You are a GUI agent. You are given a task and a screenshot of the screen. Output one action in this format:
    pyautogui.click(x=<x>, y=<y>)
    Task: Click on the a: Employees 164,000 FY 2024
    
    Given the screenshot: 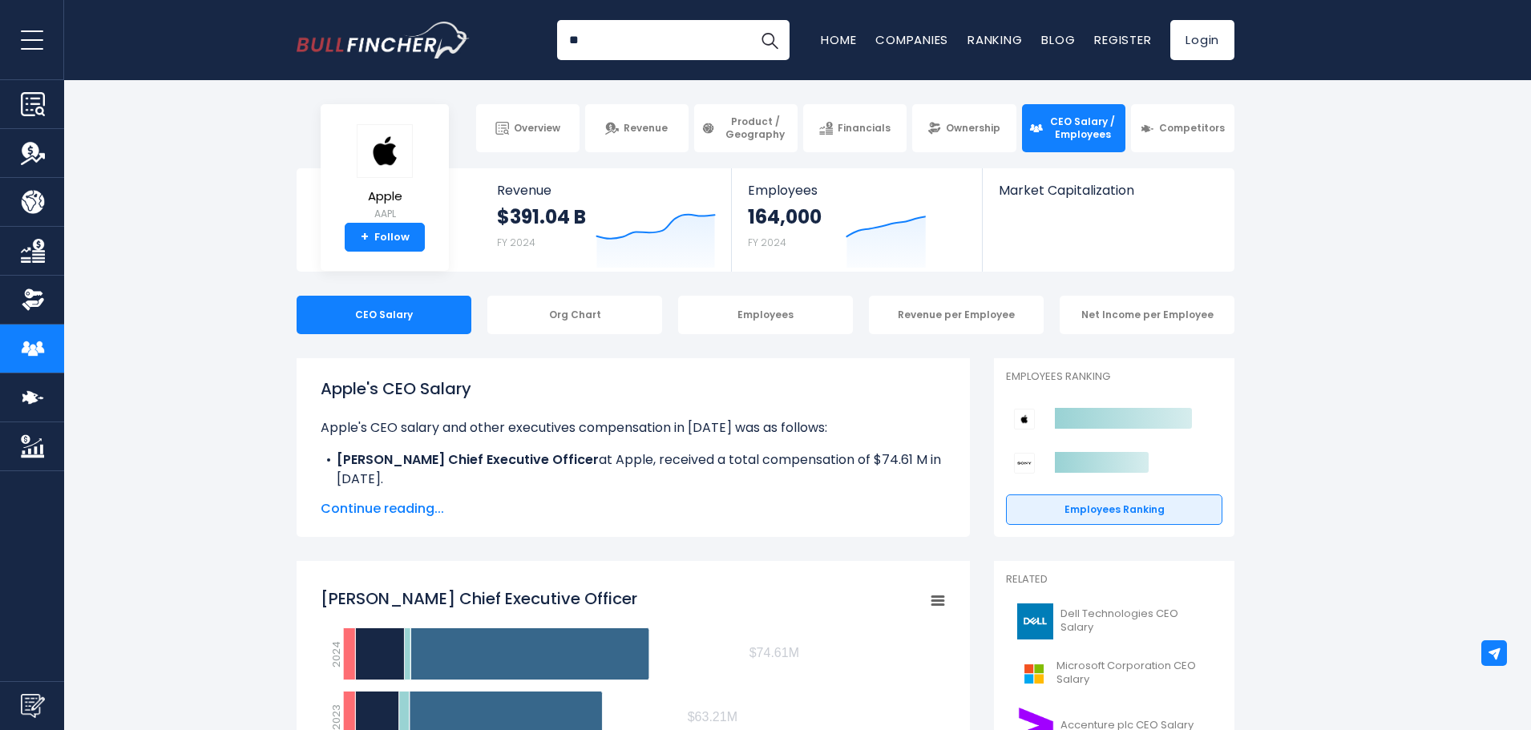 What is the action you would take?
    pyautogui.click(x=856, y=220)
    